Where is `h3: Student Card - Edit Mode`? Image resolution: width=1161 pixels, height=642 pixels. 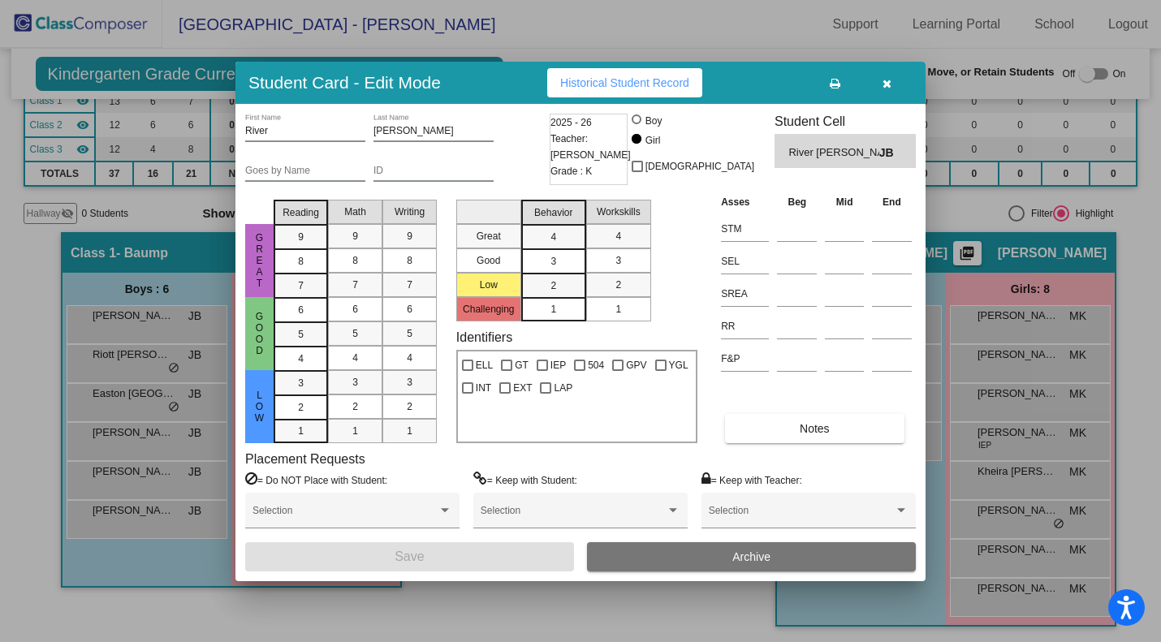
h3: Student Card - Edit Mode is located at coordinates (344, 82).